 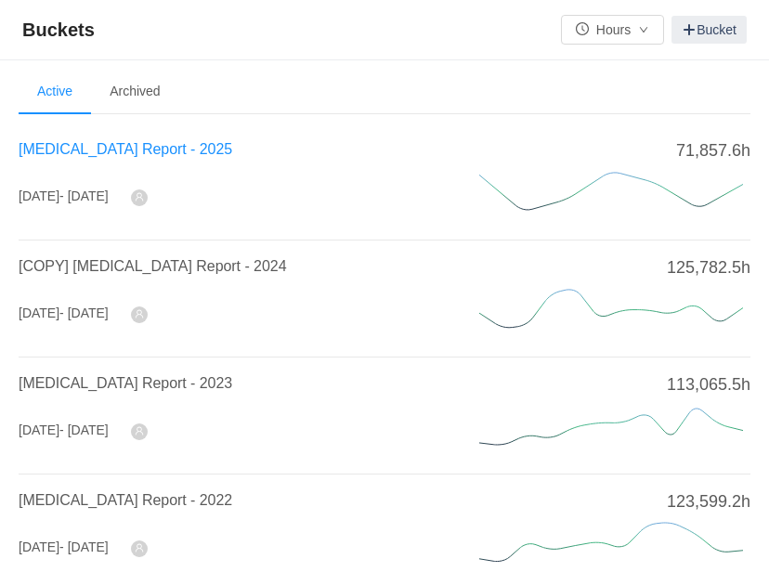 I want to click on span: Buckets, so click(x=64, y=30).